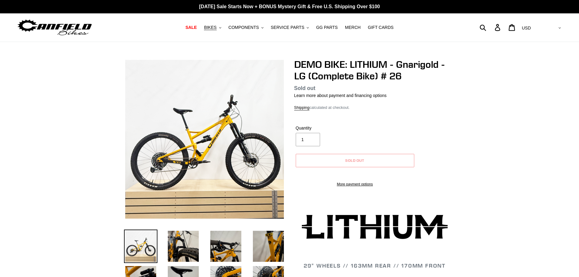 The width and height of the screenshot is (579, 277). Describe the element at coordinates (355, 160) in the screenshot. I see `button: Sold out` at that location.